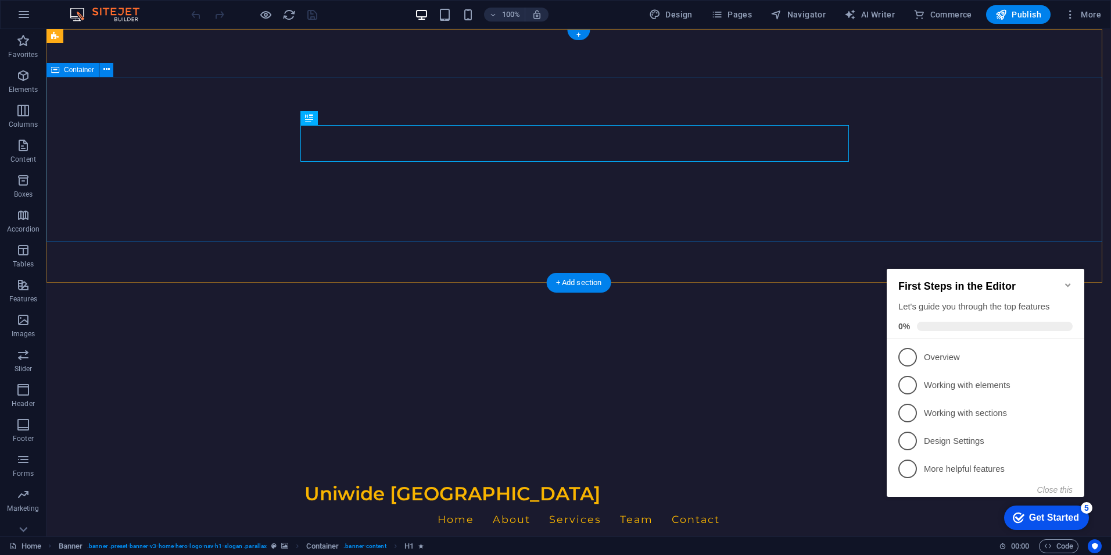 This screenshot has width=1111, height=555. I want to click on i: On resize automatically adjust zoom level to fit chosen device., so click(537, 15).